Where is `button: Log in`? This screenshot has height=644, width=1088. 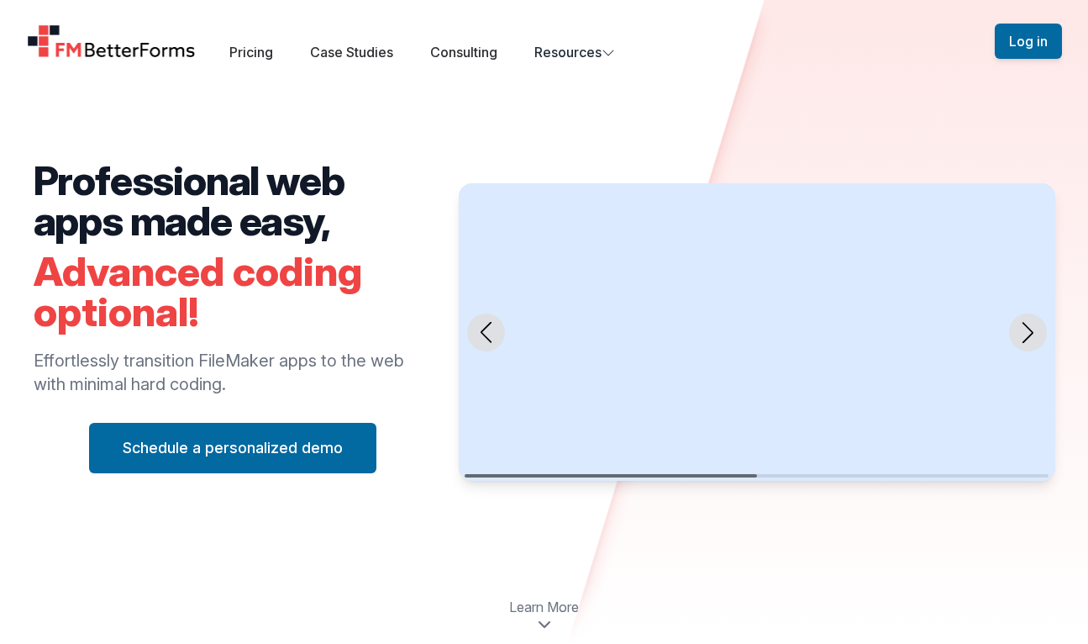
button: Log in is located at coordinates (1028, 41).